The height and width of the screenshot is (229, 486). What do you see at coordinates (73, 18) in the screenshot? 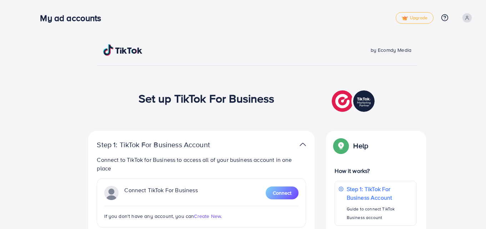
I see `h3: My ad accounts` at bounding box center [73, 18].